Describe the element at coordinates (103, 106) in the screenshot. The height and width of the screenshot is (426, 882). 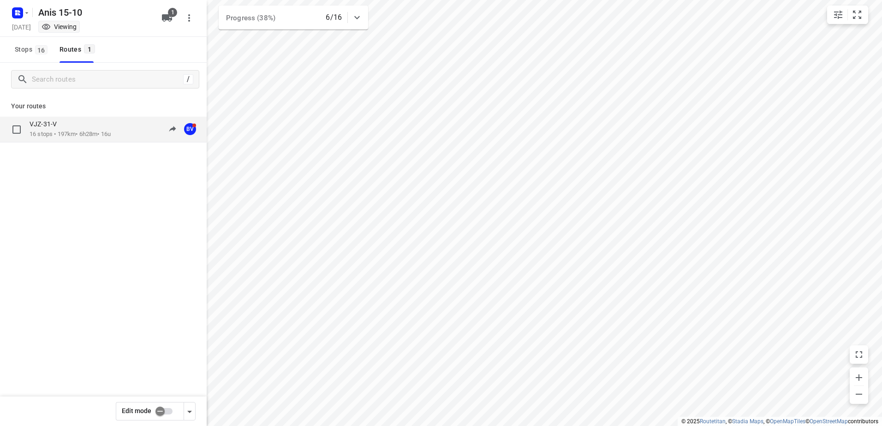
I see `p: Your routes` at that location.